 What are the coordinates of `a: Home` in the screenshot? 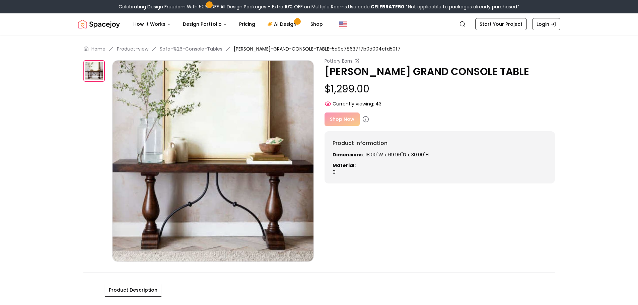 It's located at (99, 49).